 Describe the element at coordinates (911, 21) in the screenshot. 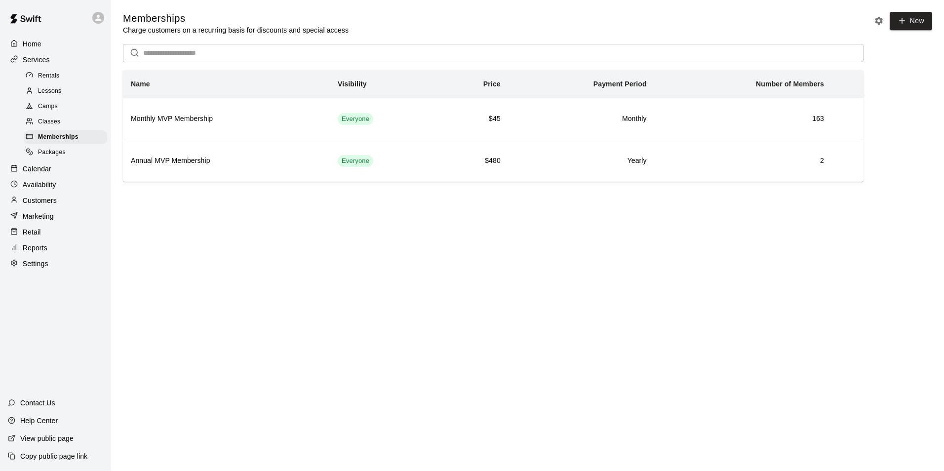

I see `a: New` at that location.